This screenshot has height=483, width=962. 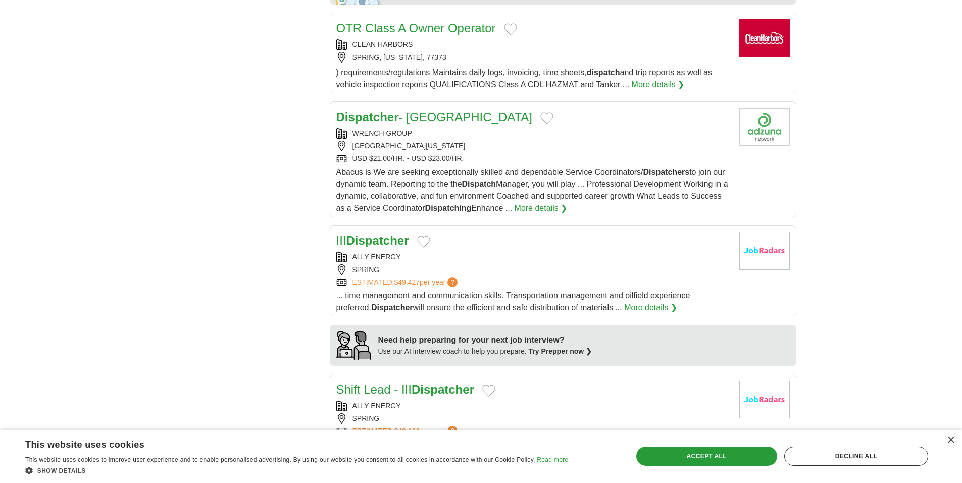 I want to click on span: Abacus is We are seeking exceptionally skilled and dependable Service Coordinators/ to join our d..., so click(x=532, y=190).